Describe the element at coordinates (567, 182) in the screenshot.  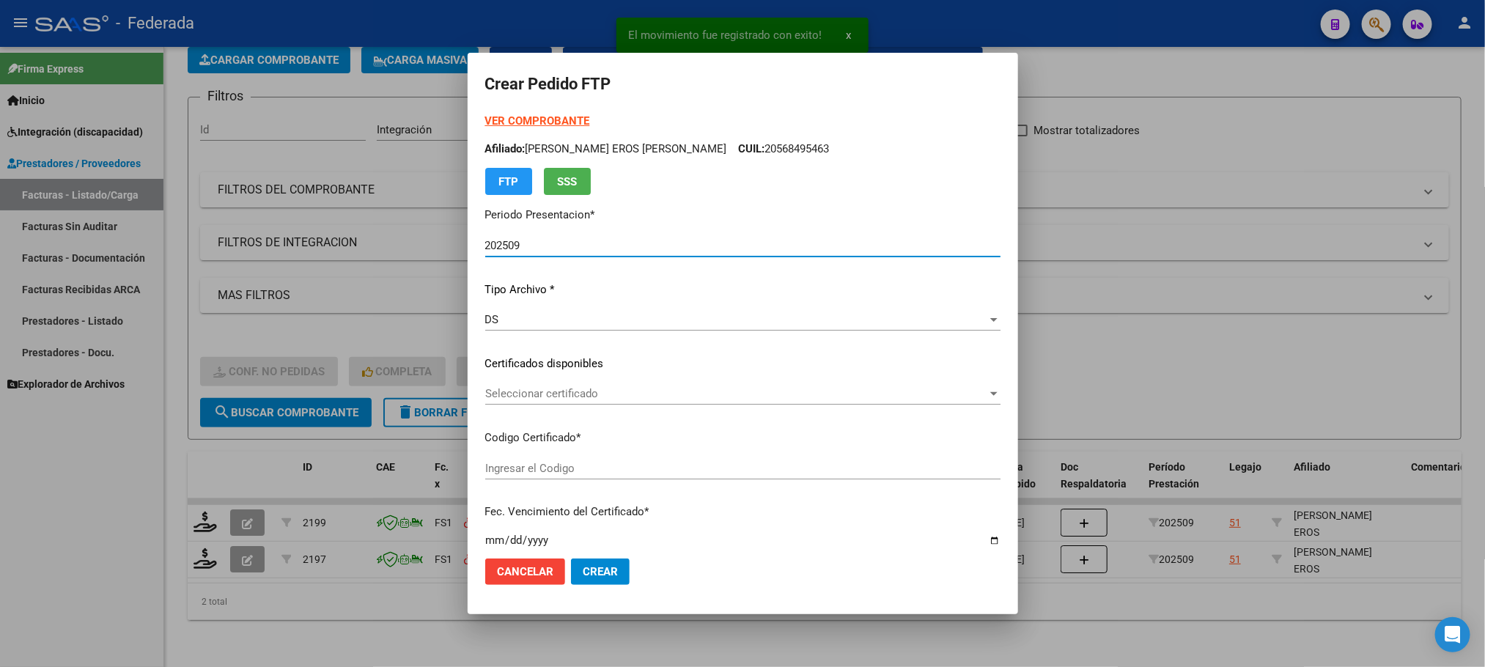
I see `span: SSS` at that location.